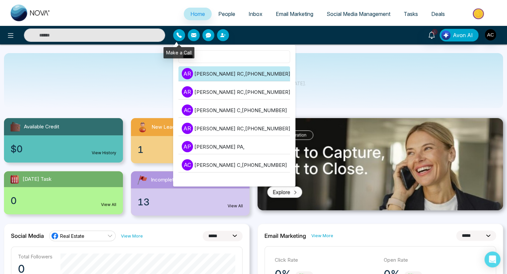  Describe the element at coordinates (177, 180) in the screenshot. I see `span: Incomplete Follow Ups` at that location.